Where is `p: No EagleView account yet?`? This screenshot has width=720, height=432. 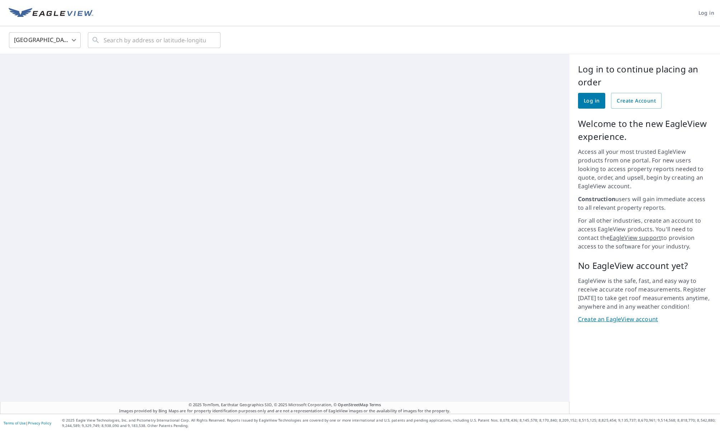 p: No EagleView account yet? is located at coordinates (644, 266).